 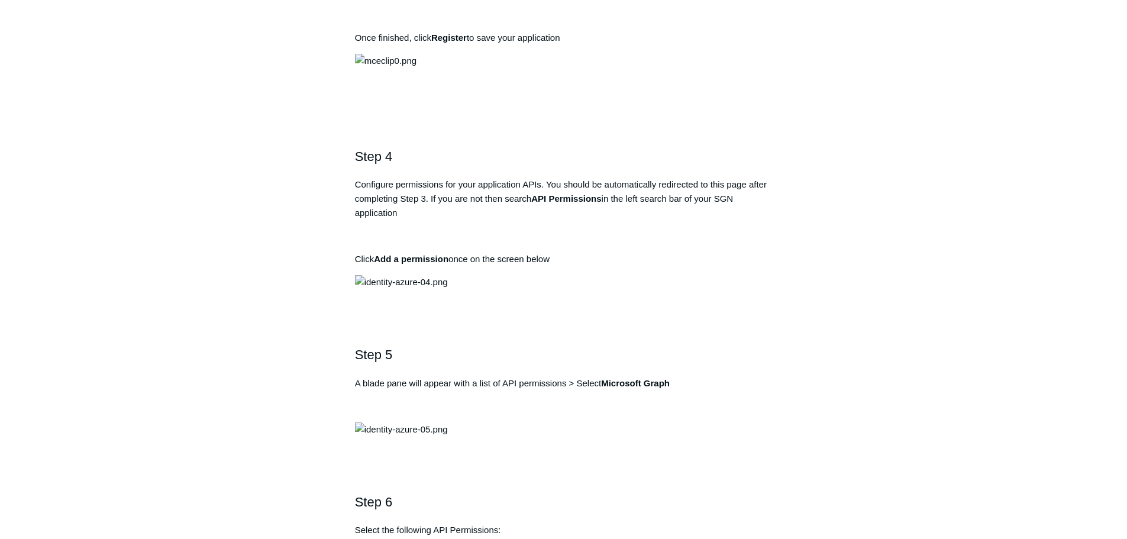 I want to click on p: A blade pane will appear with a list of API permissions > Select, so click(x=564, y=383).